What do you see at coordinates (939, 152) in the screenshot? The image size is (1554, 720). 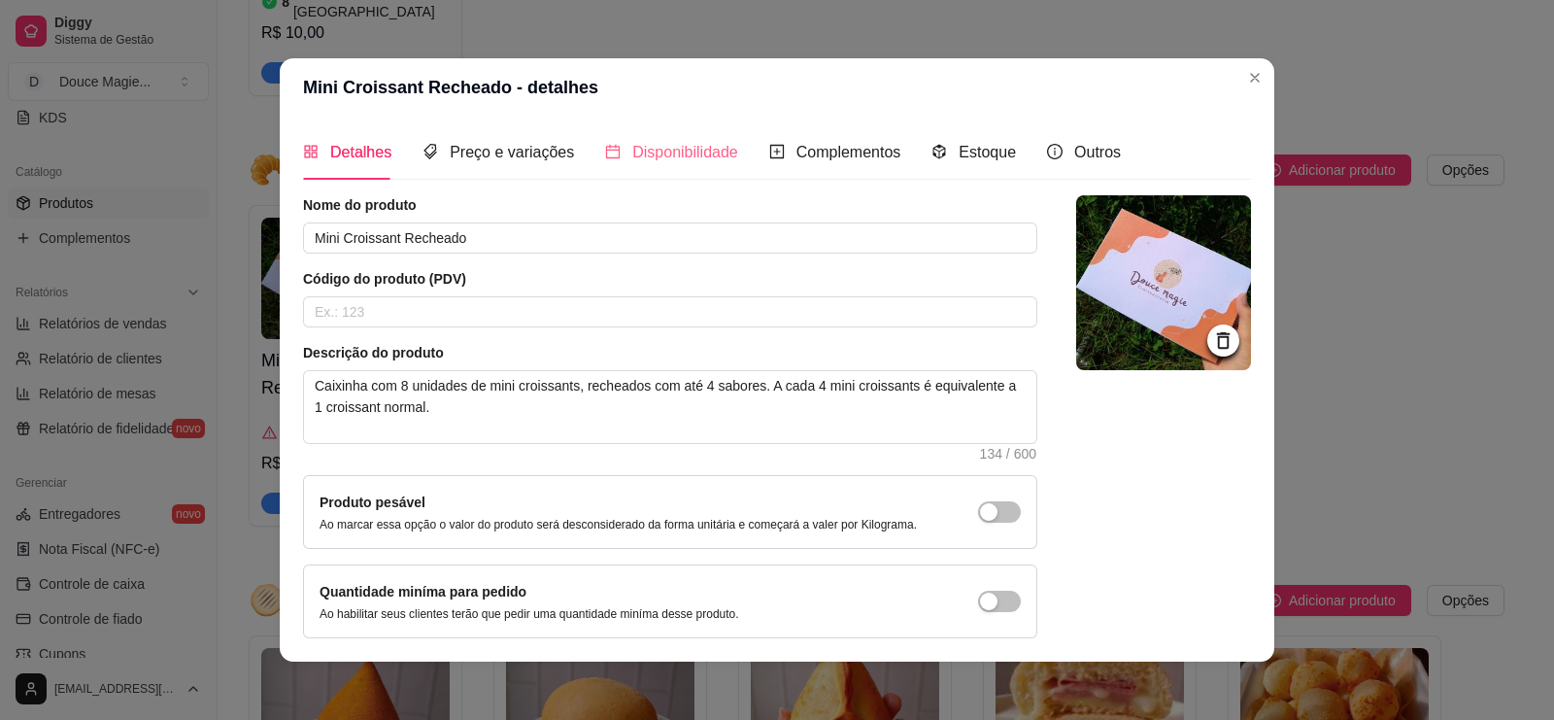 I see `span: code-sandbox` at bounding box center [939, 152].